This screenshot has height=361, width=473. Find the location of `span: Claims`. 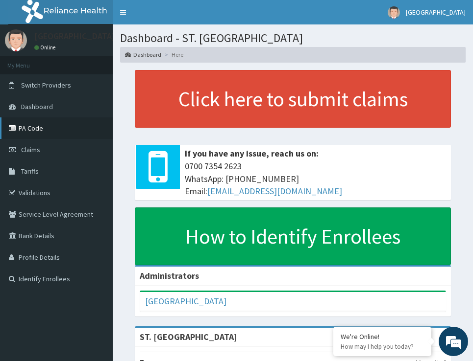

span: Claims is located at coordinates (30, 150).